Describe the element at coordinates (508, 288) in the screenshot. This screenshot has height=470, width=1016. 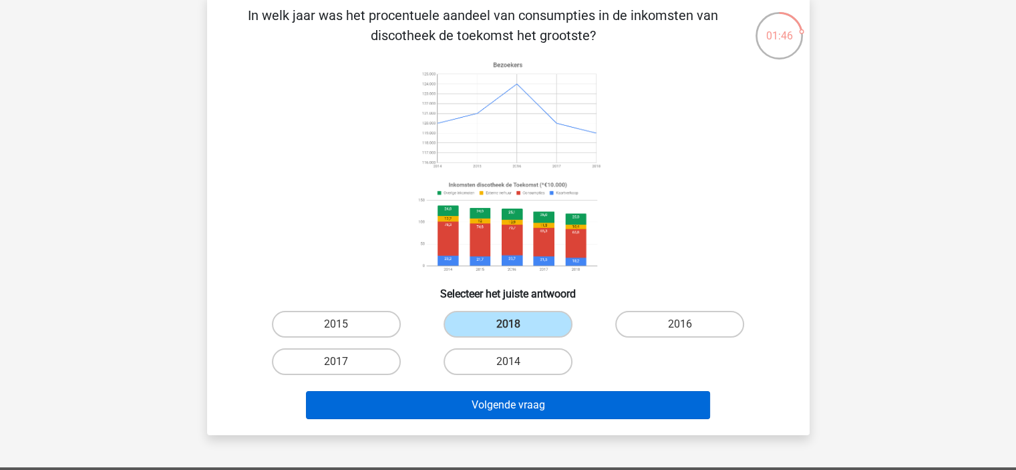
I see `h6: Selecteer het juiste antwoord` at that location.